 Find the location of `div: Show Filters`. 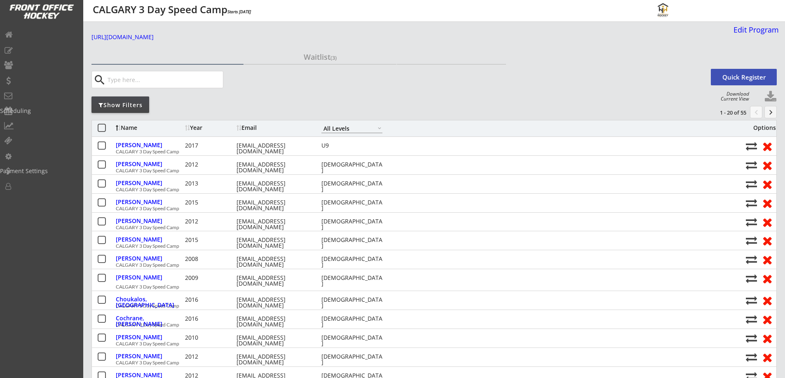

div: Show Filters is located at coordinates (120, 105).